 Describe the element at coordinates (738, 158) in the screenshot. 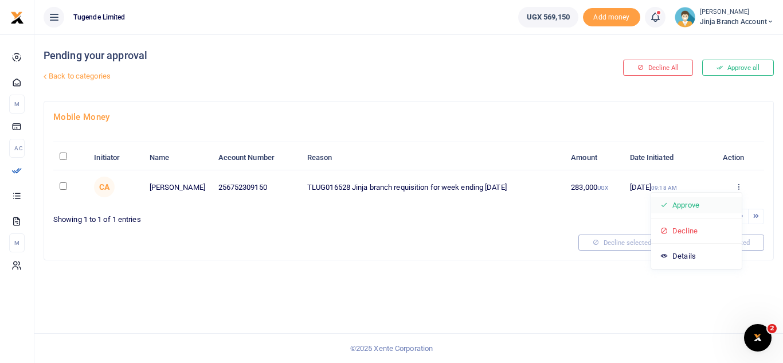

I see `th: Action: activate to sort column ascending` at that location.